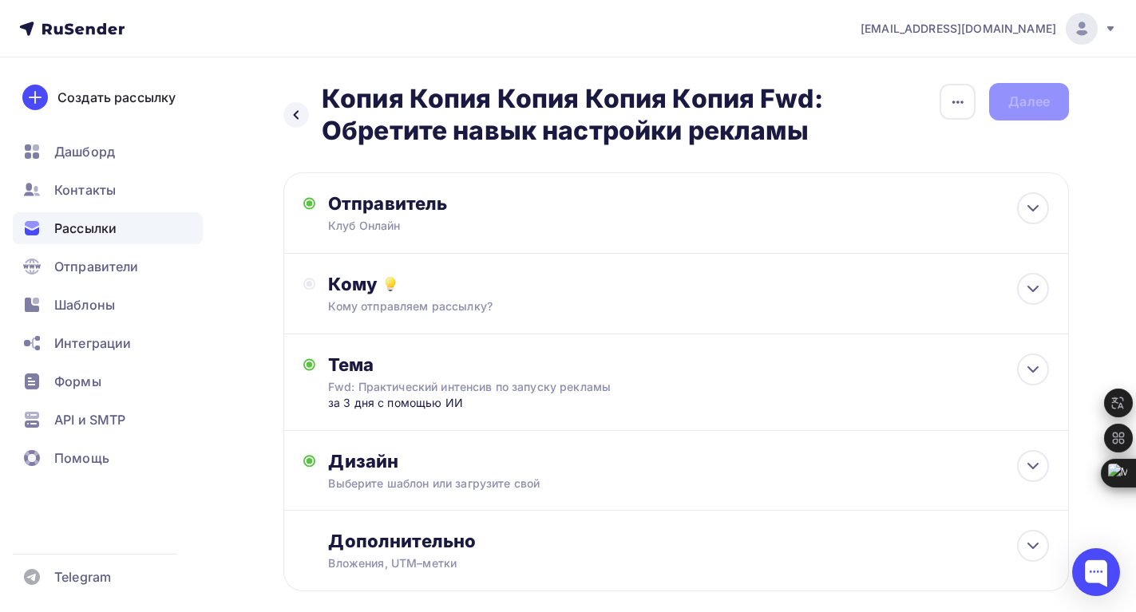 This screenshot has height=612, width=1136. I want to click on span: API и SMTP, so click(89, 420).